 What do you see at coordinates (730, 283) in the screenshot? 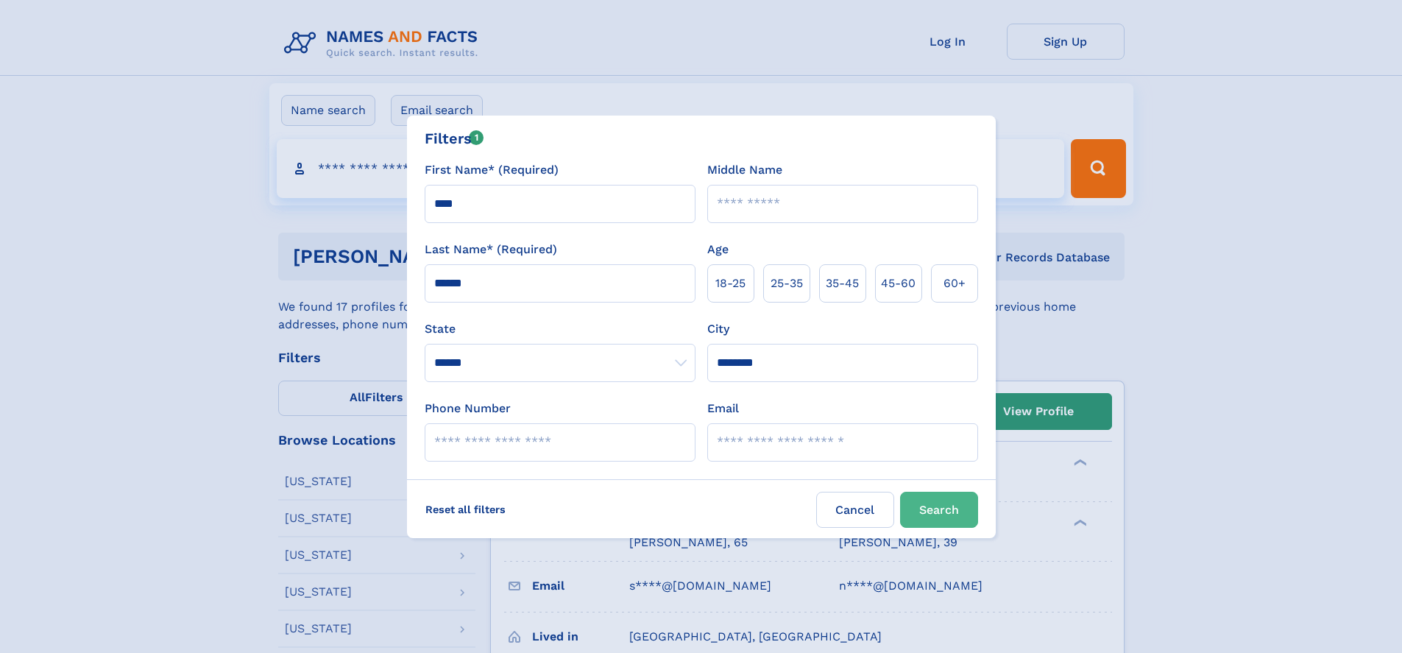
I see `span: 18‑25` at bounding box center [730, 283].